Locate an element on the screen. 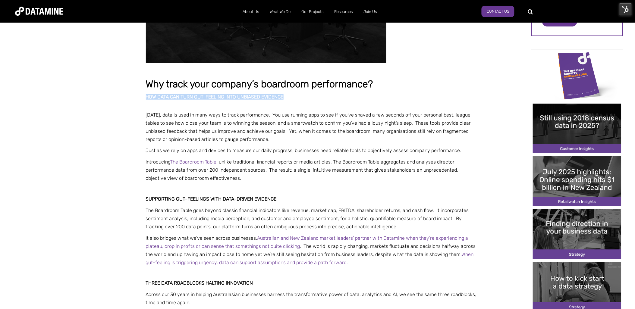 The width and height of the screenshot is (635, 309). a: Join Us is located at coordinates (370, 12).